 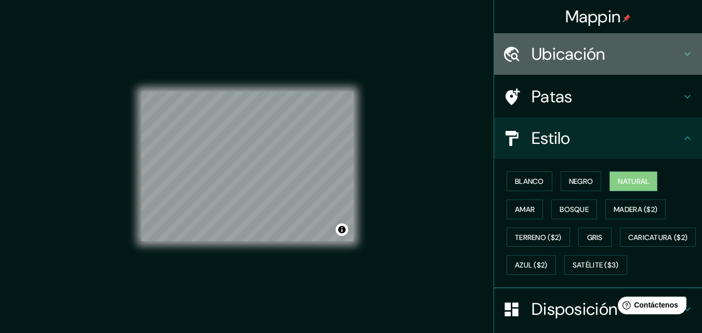 I want to click on font: Azul ($2), so click(x=531, y=266).